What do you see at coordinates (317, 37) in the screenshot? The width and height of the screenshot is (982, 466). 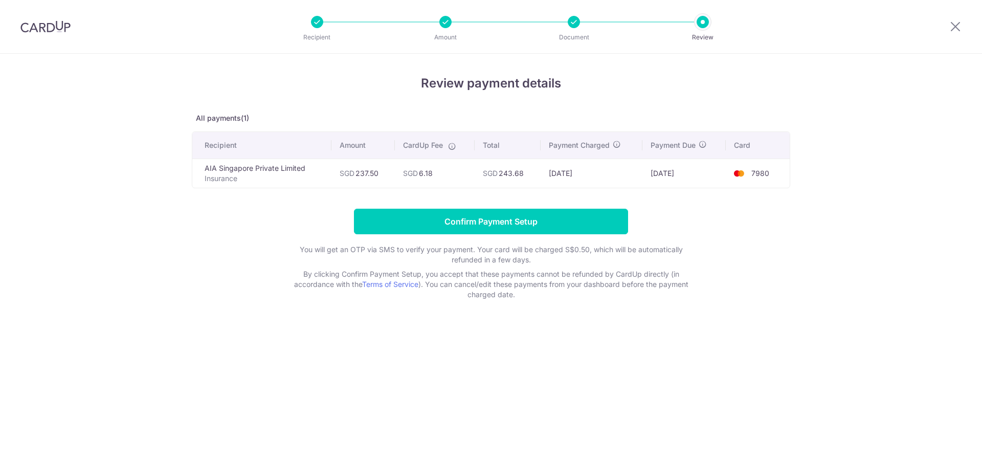 I see `p: Recipient` at bounding box center [317, 37].